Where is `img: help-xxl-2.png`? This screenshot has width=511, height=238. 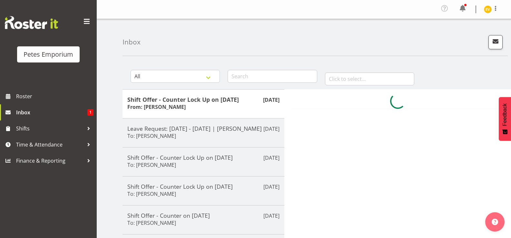 img: help-xxl-2.png is located at coordinates (495, 222).